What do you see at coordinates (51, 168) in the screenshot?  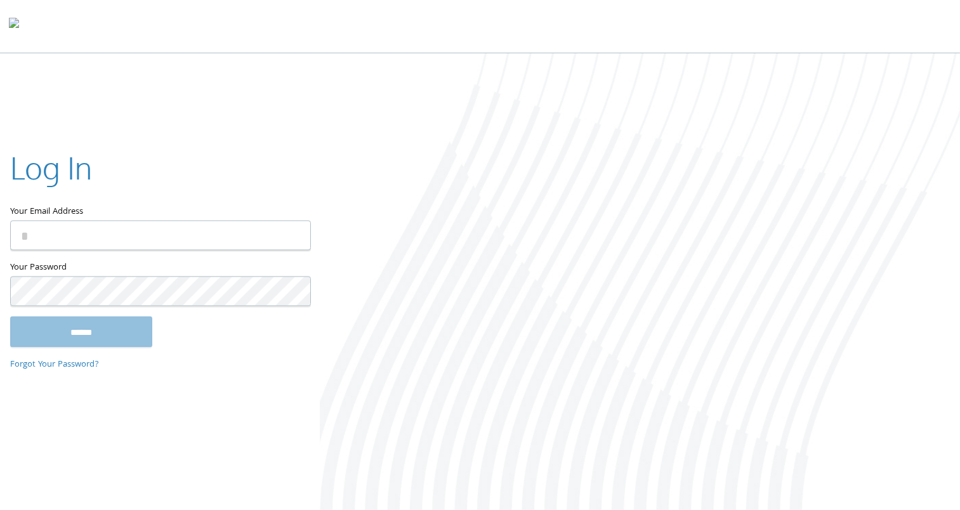 I see `h2: Log In` at bounding box center [51, 168].